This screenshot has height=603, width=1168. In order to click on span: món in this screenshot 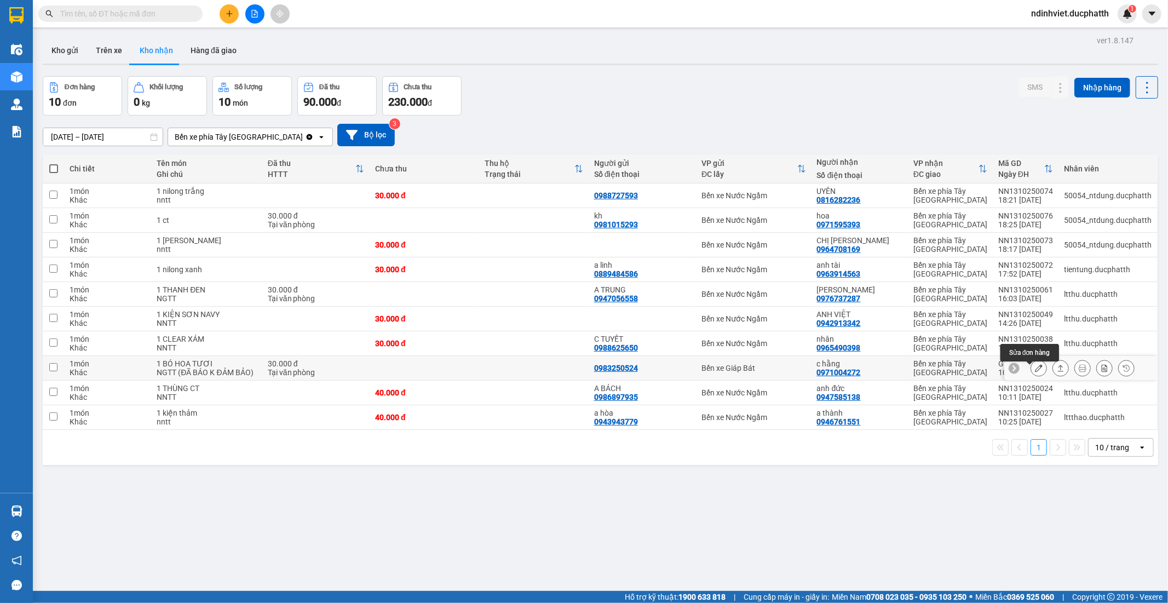, I will do `click(240, 103)`.